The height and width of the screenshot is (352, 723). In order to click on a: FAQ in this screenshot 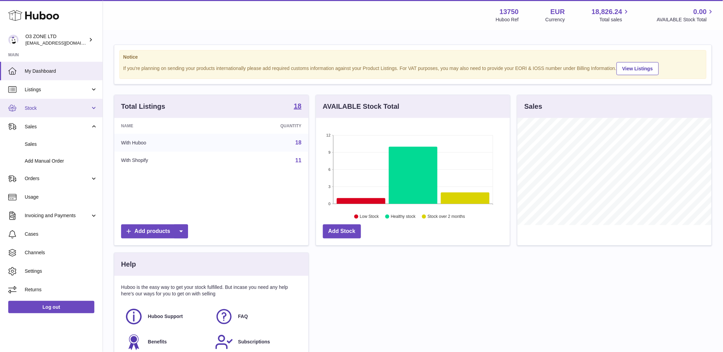, I will do `click(256, 317)`.